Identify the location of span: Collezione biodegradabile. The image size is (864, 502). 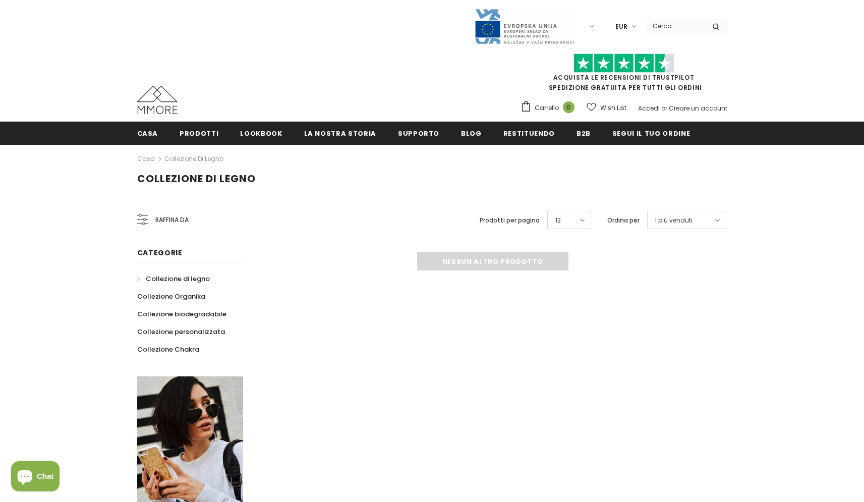
(181, 314).